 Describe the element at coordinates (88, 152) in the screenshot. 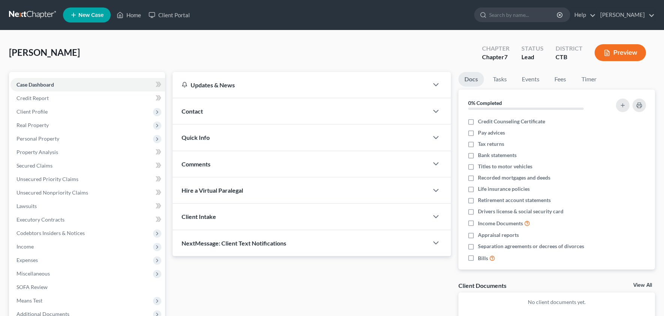

I see `a: Property Analysis` at that location.